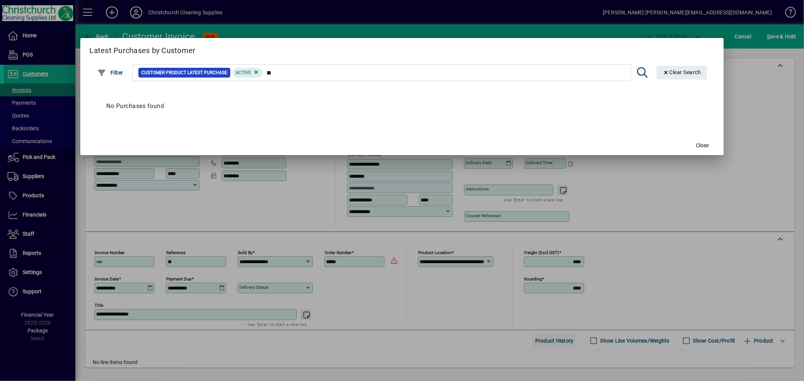 The width and height of the screenshot is (804, 381). Describe the element at coordinates (110, 73) in the screenshot. I see `button: Filter` at that location.